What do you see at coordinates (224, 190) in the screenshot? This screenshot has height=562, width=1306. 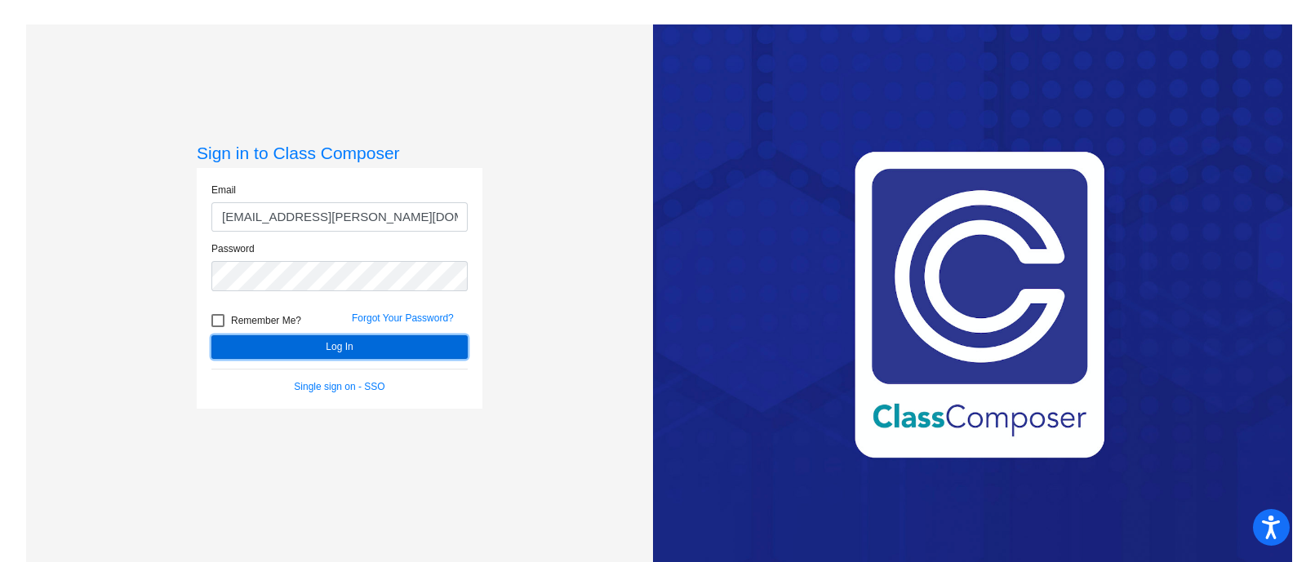 I see `label: Email` at bounding box center [224, 190].